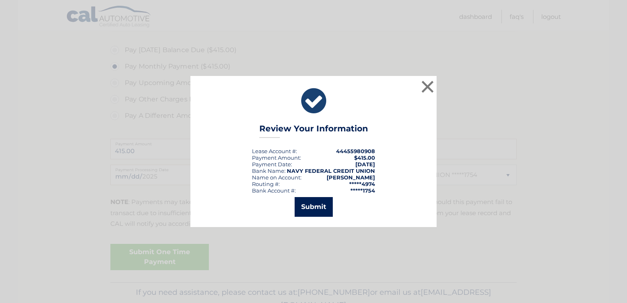 The image size is (627, 303). What do you see at coordinates (313, 207) in the screenshot?
I see `button: Submit` at bounding box center [313, 207].